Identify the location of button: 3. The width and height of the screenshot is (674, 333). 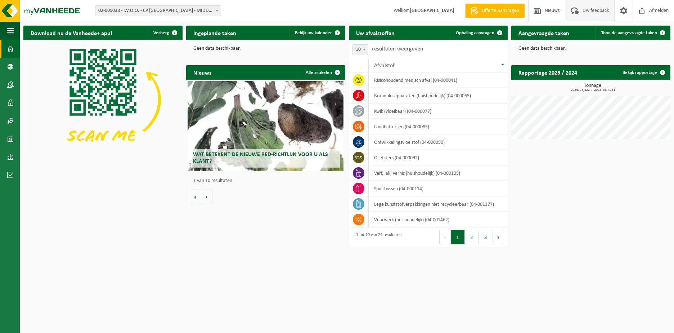
(486, 237).